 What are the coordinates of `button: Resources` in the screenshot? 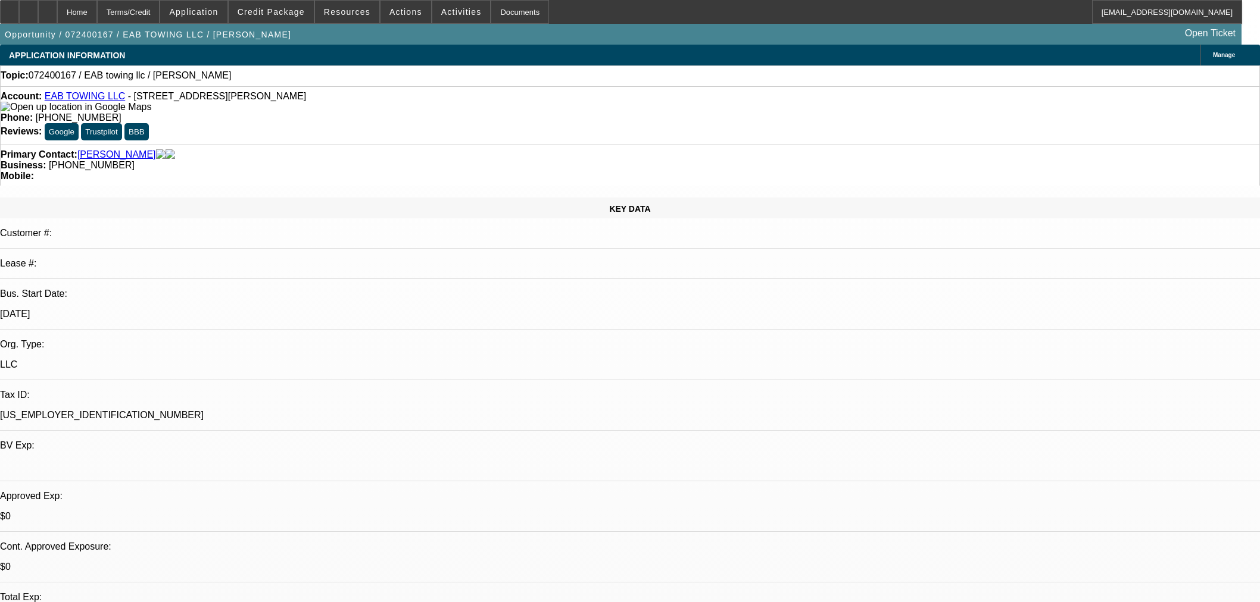 It's located at (347, 12).